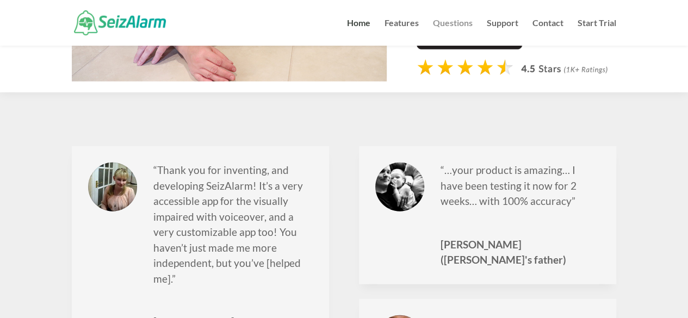 This screenshot has width=688, height=318. I want to click on a: Home, so click(359, 32).